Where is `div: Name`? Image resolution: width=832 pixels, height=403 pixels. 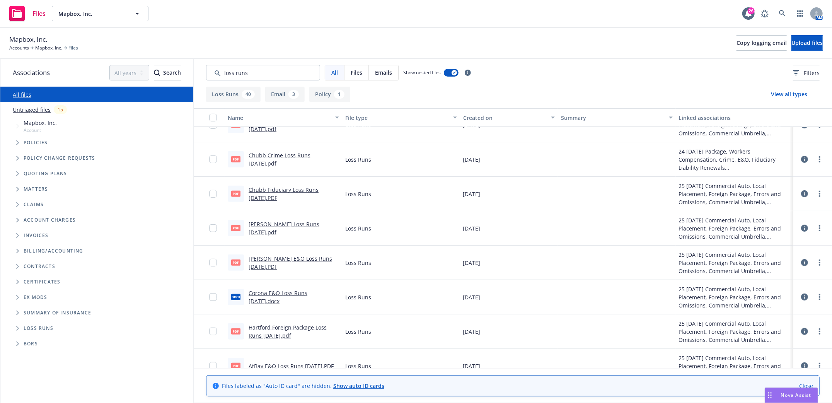
div: Name is located at coordinates (279, 118).